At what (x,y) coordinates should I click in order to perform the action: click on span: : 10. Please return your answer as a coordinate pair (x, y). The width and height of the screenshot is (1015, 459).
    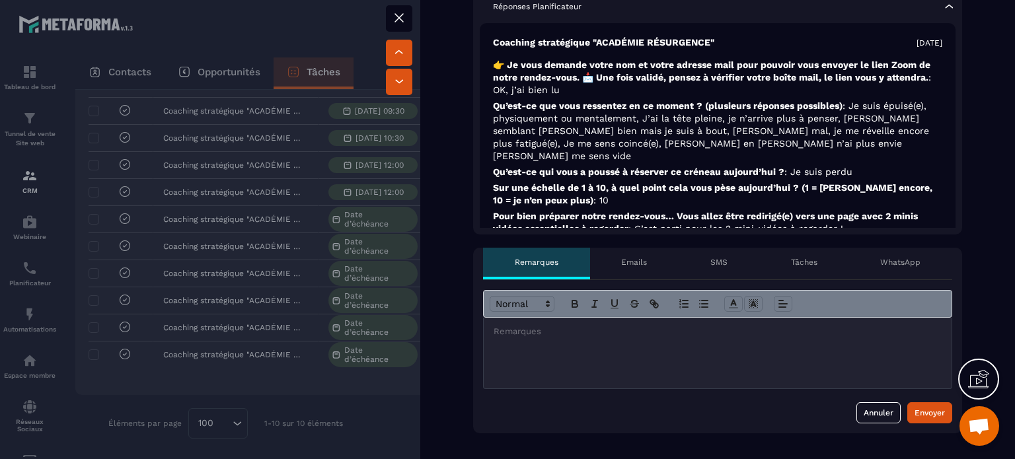
    Looking at the image, I should click on (601, 200).